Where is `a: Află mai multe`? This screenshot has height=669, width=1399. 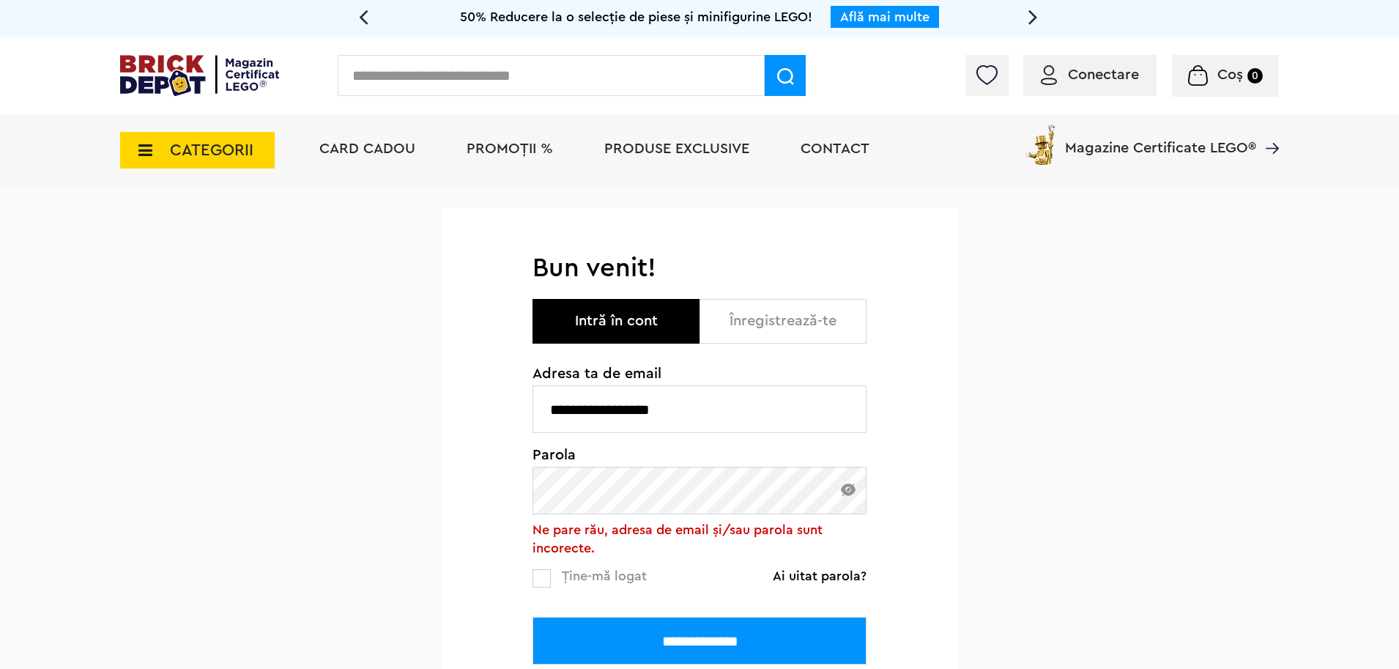
a: Află mai multe is located at coordinates (885, 17).